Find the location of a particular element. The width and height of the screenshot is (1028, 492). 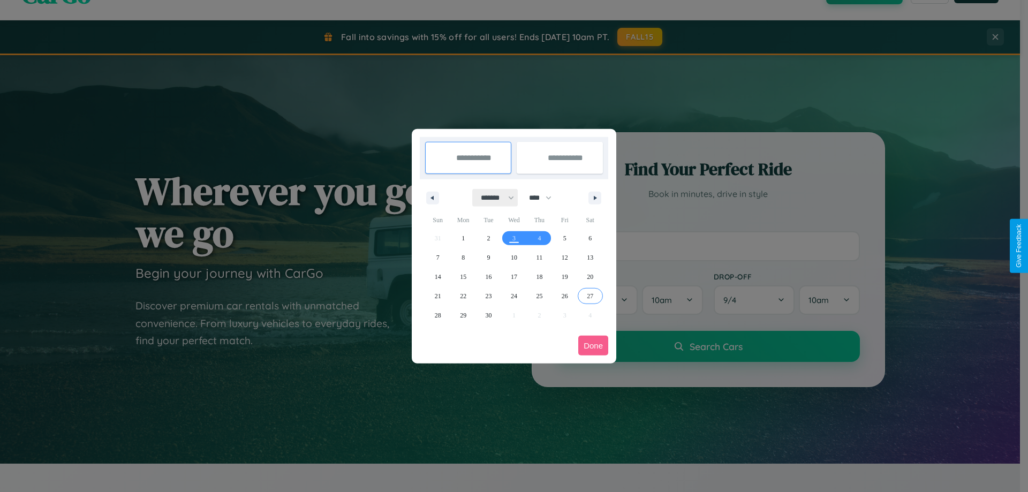

button: 28 is located at coordinates (437, 315).